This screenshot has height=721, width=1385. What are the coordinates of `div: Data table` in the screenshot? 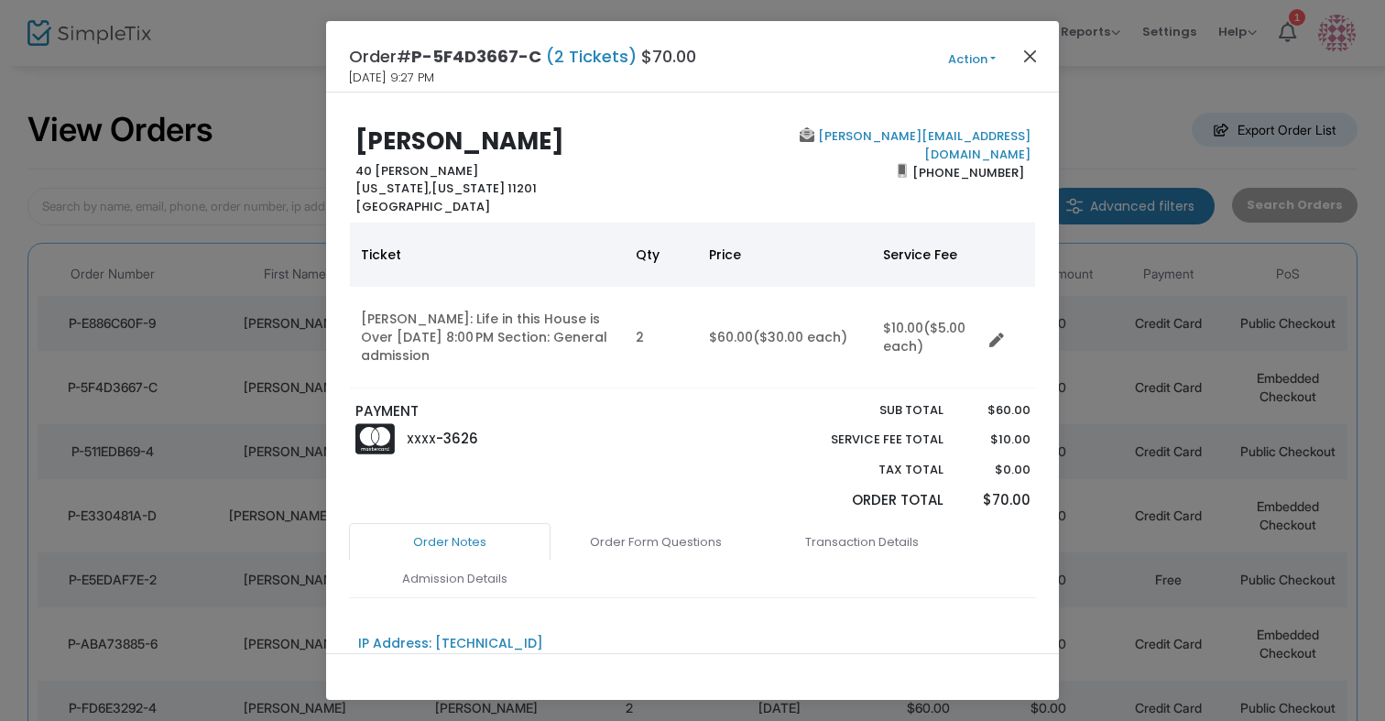 It's located at (693, 305).